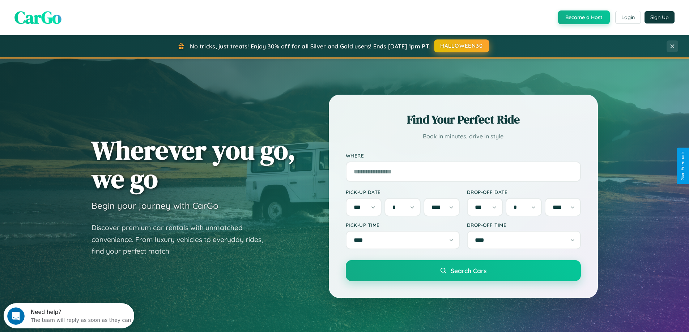 This screenshot has height=332, width=689. What do you see at coordinates (584, 17) in the screenshot?
I see `button: Become a Host` at bounding box center [584, 17].